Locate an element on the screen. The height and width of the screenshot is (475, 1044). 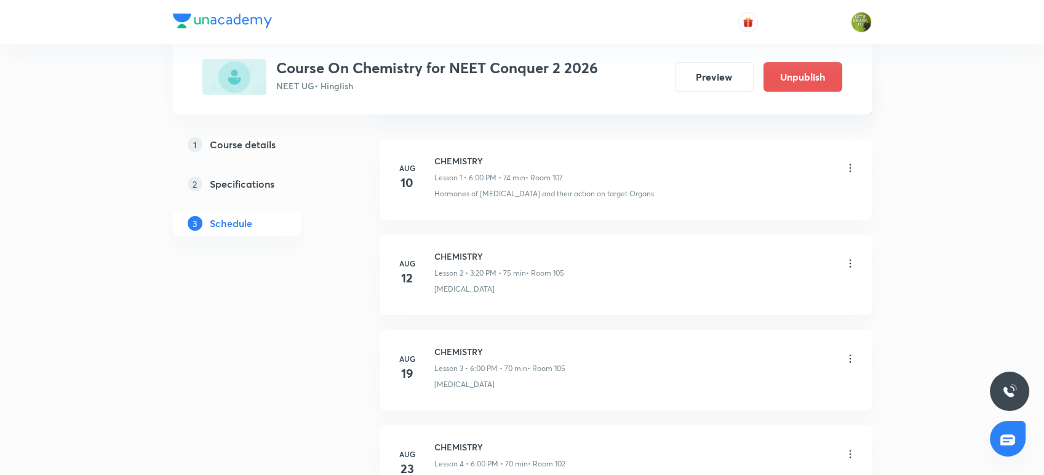
p: 1 is located at coordinates (195, 145).